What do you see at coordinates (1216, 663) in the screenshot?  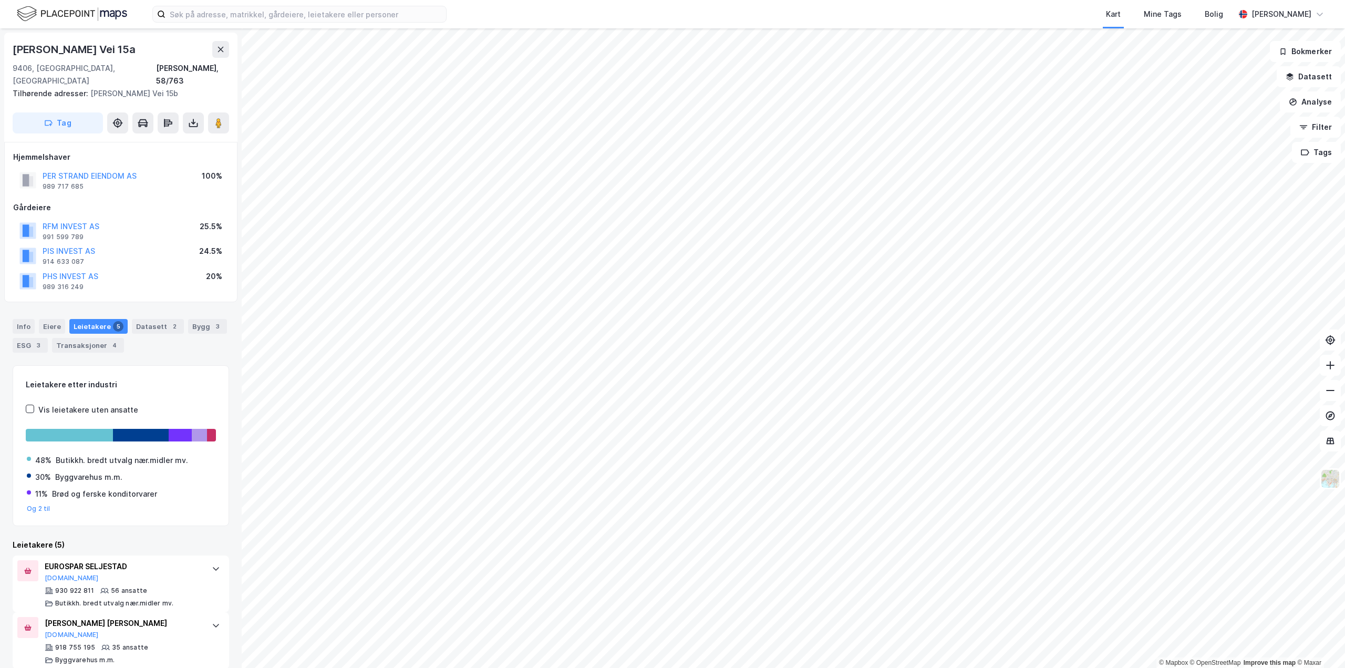 I see `a: OpenStreetMap` at bounding box center [1216, 663].